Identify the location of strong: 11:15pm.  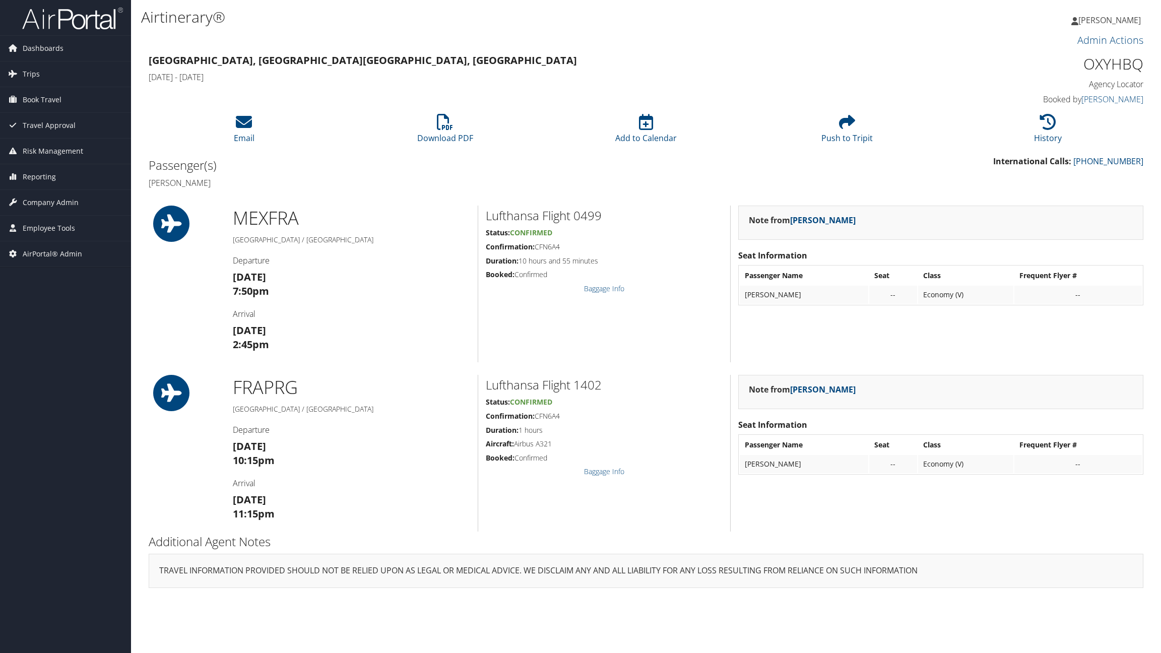
(254, 514).